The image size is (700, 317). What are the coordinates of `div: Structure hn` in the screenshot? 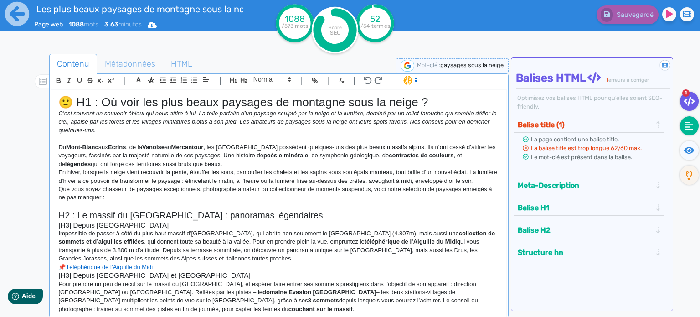 It's located at (589, 252).